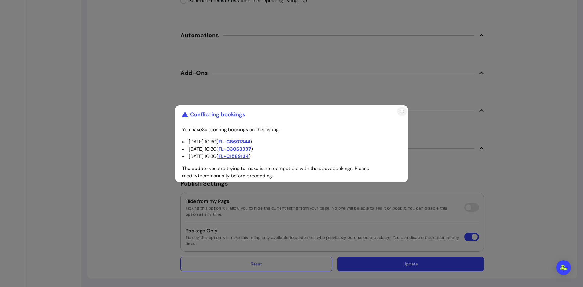 The width and height of the screenshot is (583, 287). Describe the element at coordinates (213, 114) in the screenshot. I see `div: Conflicting bookings` at that location.